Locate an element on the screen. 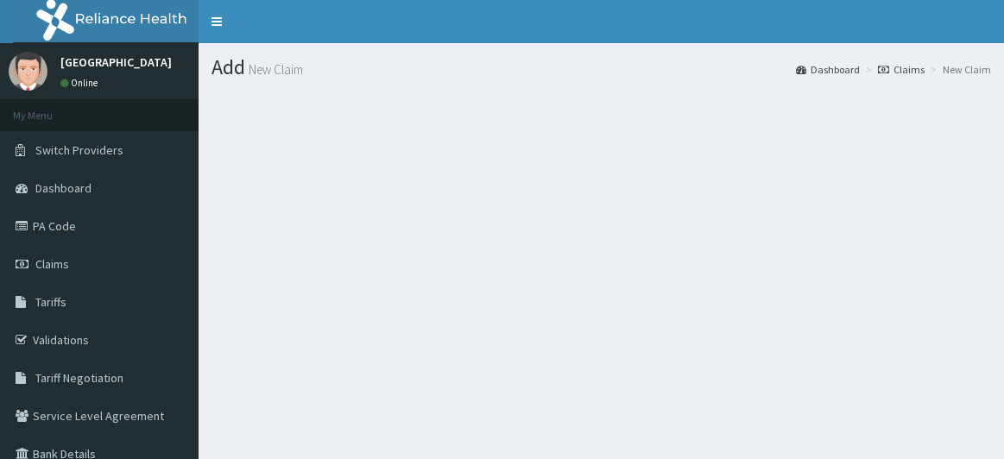  a: Dashboard is located at coordinates (828, 69).